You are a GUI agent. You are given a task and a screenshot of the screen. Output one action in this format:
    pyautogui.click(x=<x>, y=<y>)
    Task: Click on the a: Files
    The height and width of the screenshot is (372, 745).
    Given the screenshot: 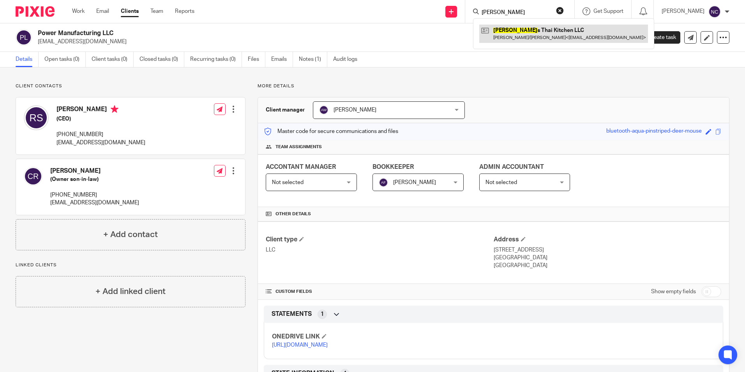 What is the action you would take?
    pyautogui.click(x=256, y=59)
    